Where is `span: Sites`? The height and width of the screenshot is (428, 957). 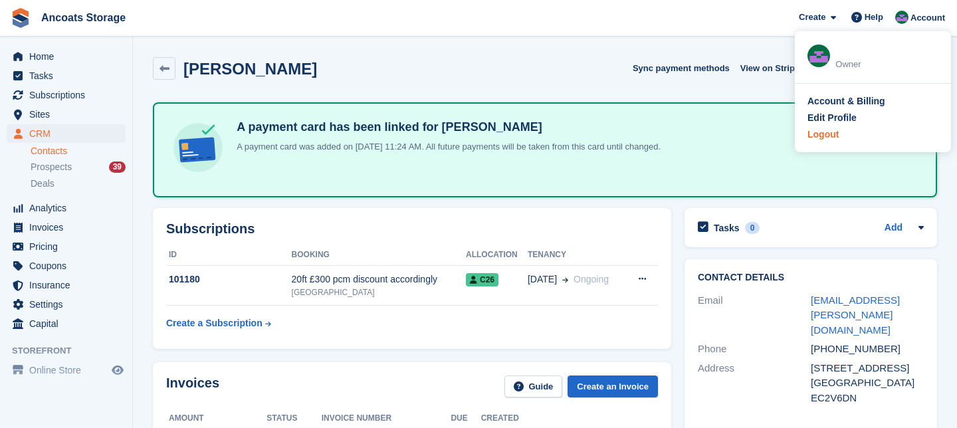 span: Sites is located at coordinates (69, 114).